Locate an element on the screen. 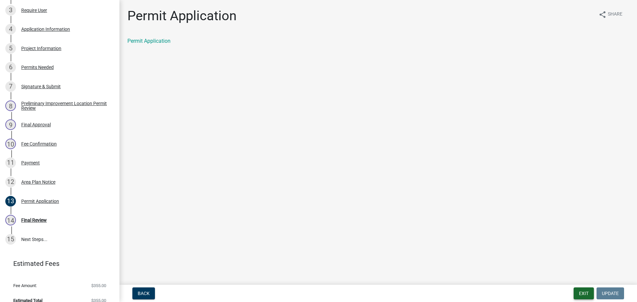 The width and height of the screenshot is (637, 302). span: Share is located at coordinates (615, 15).